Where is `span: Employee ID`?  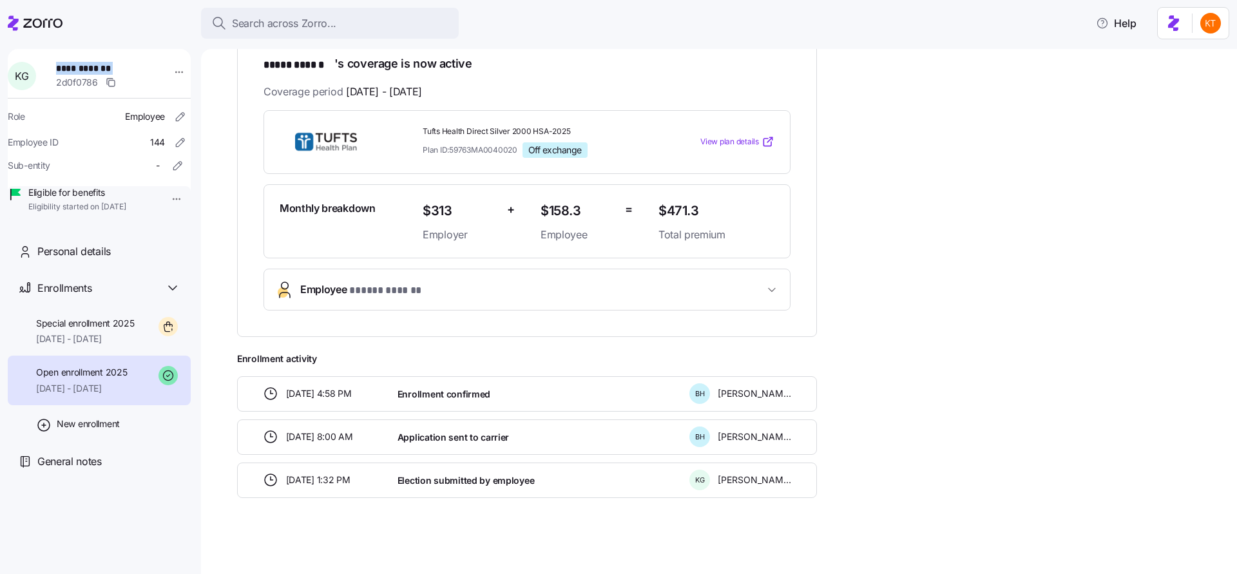 span: Employee ID is located at coordinates (33, 142).